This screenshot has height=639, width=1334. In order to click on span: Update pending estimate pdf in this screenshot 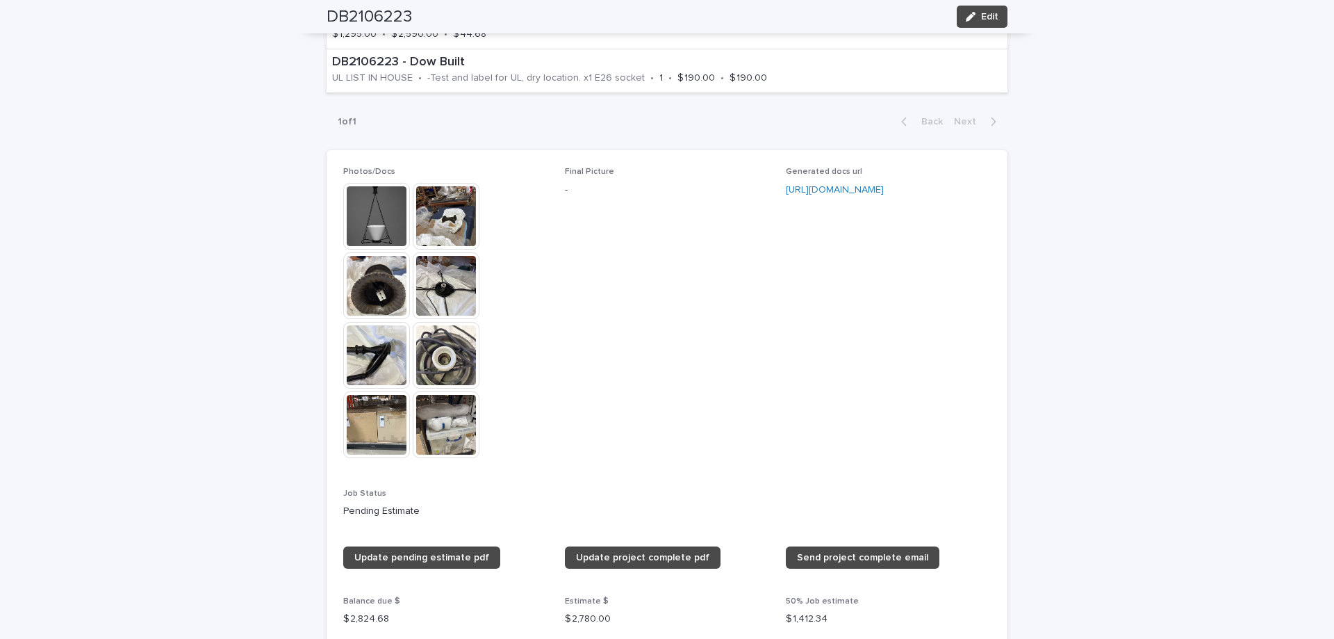, I will do `click(422, 557)`.